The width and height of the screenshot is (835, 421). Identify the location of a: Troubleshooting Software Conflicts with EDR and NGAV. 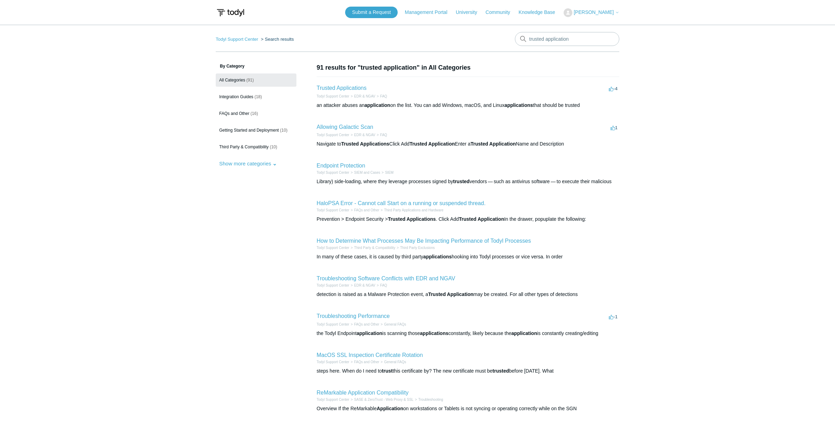
(386, 278).